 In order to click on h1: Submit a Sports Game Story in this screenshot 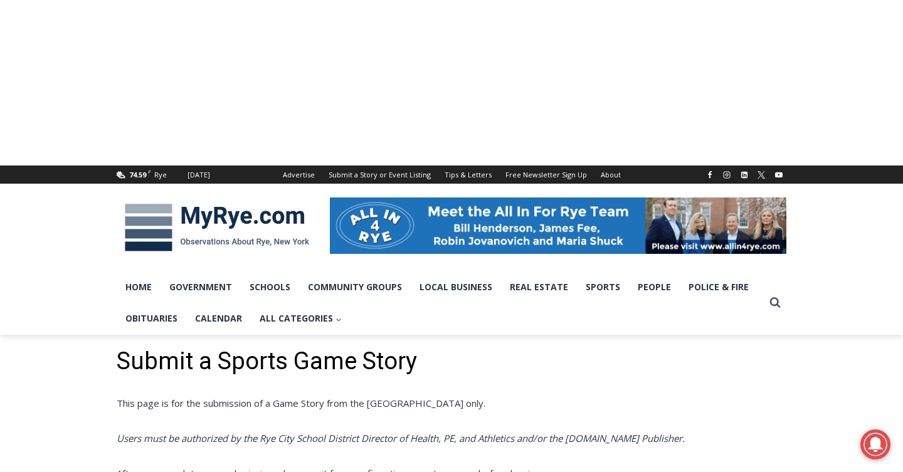, I will do `click(451, 362)`.